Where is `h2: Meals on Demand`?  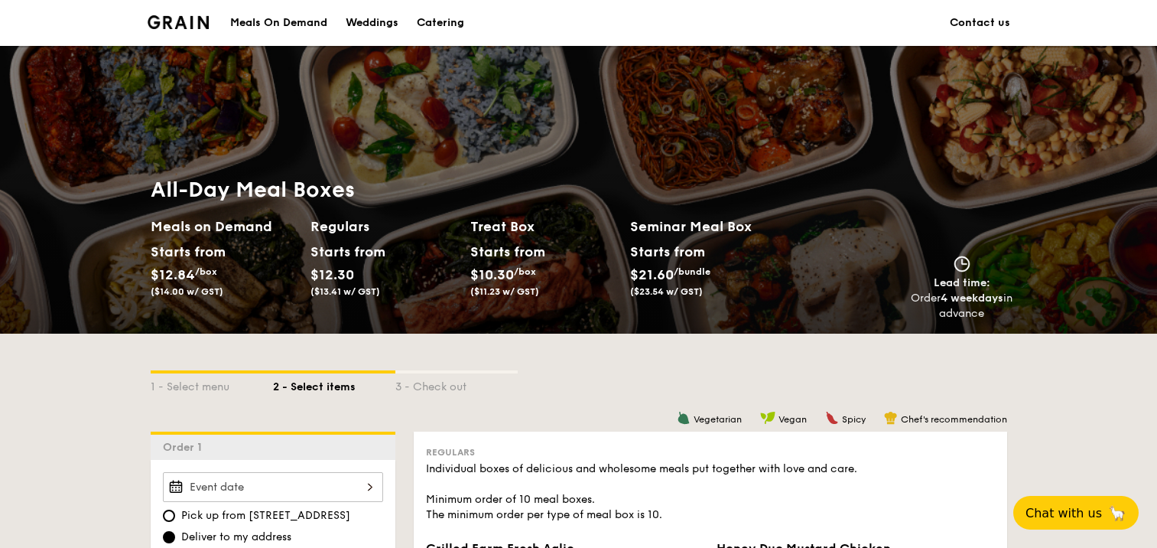 h2: Meals on Demand is located at coordinates (224, 226).